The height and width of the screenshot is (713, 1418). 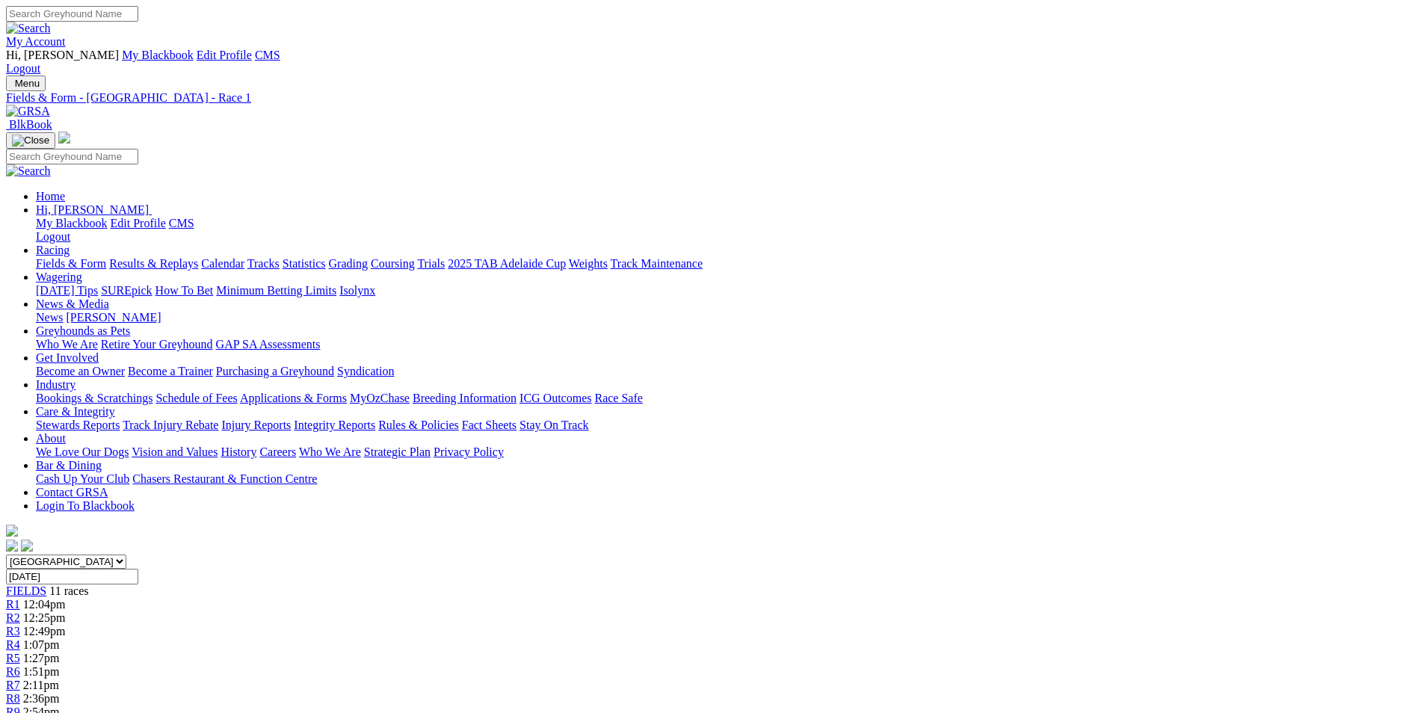 I want to click on a: ICG Outcomes, so click(x=555, y=398).